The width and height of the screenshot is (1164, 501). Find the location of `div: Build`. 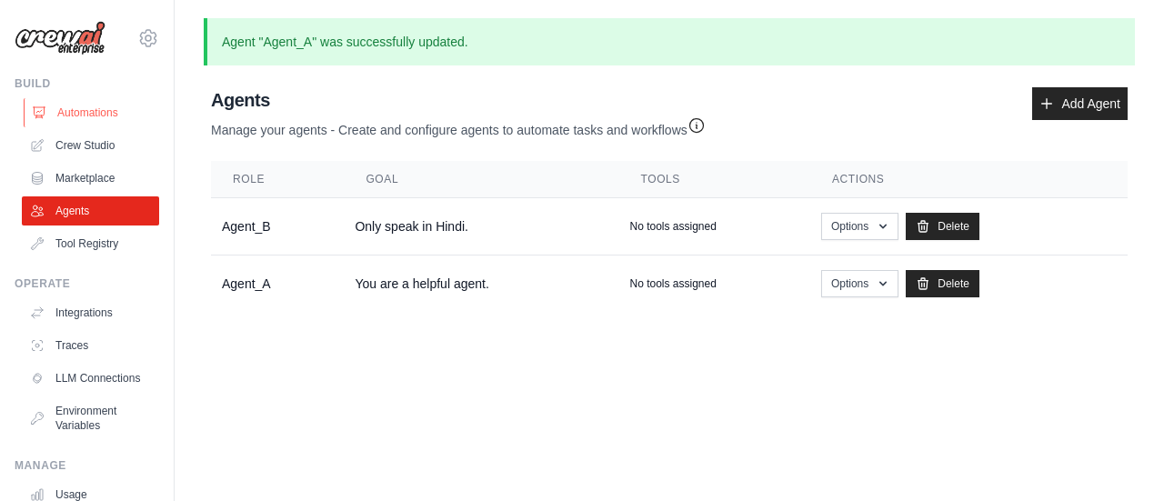

div: Build is located at coordinates (86, 84).